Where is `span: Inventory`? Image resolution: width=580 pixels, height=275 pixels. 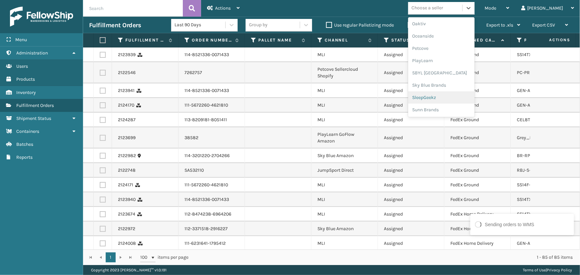 span: Inventory is located at coordinates (26, 92).